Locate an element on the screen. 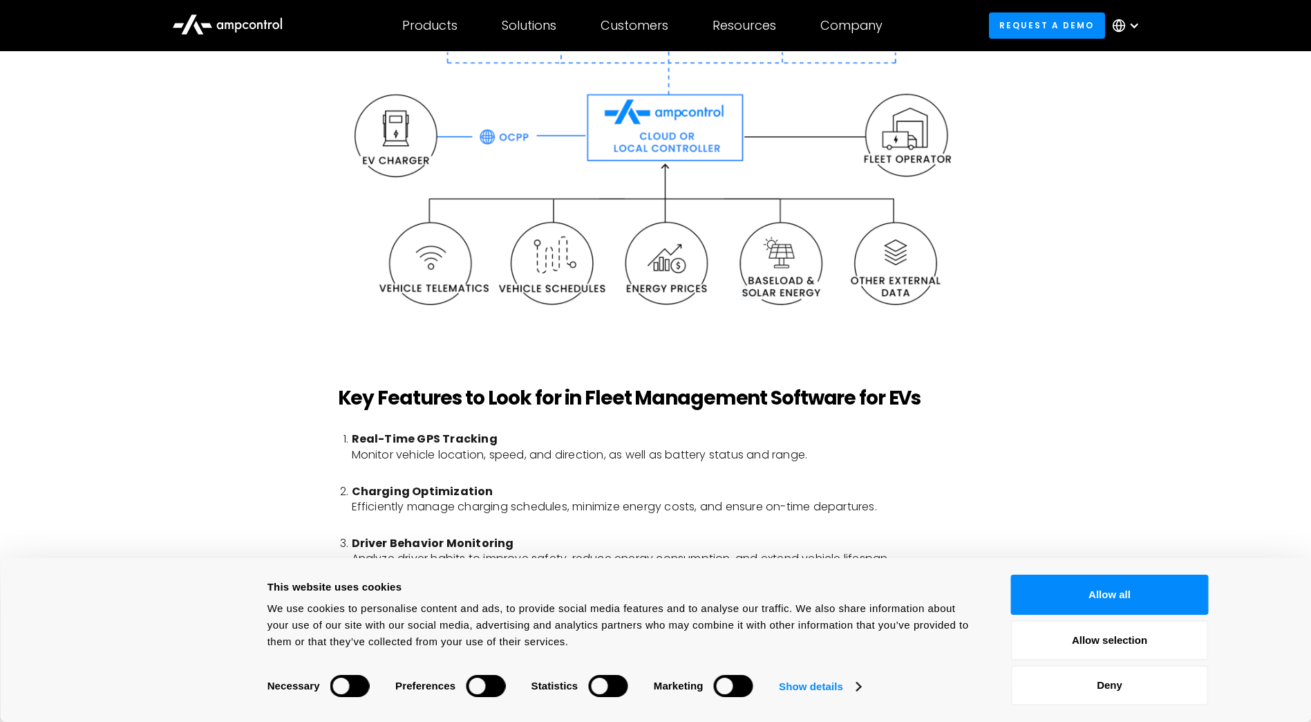 Image resolution: width=1311 pixels, height=722 pixels. li: Monitor vehicle location, speed, and direction, as well as battery status and range. is located at coordinates (663, 454).